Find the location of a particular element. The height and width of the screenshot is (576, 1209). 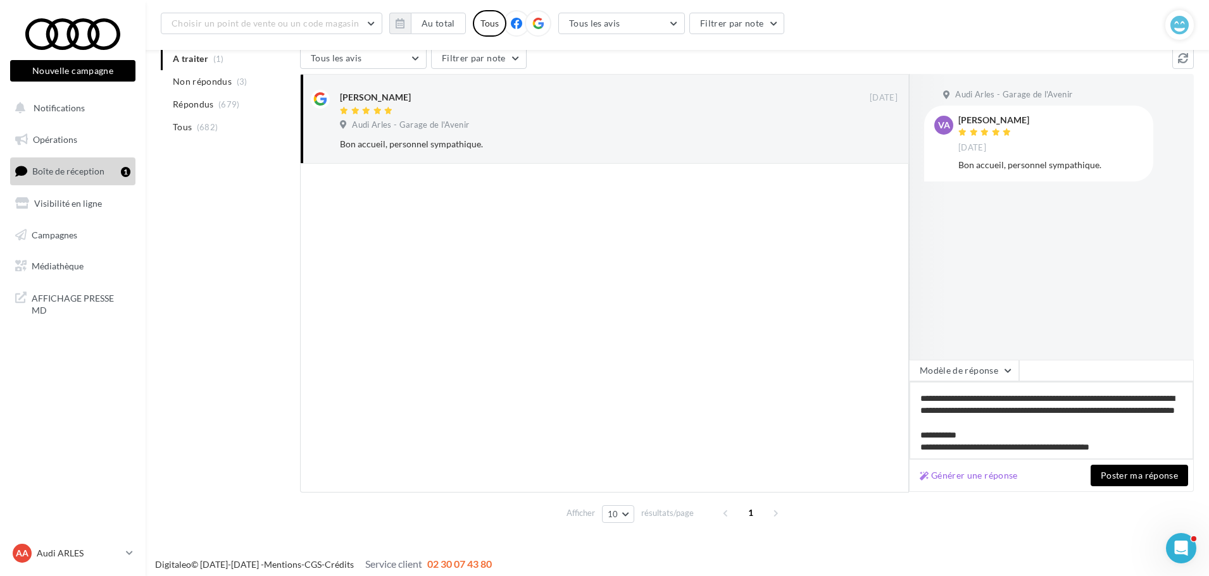

button: Modèle de réponse is located at coordinates (964, 371).